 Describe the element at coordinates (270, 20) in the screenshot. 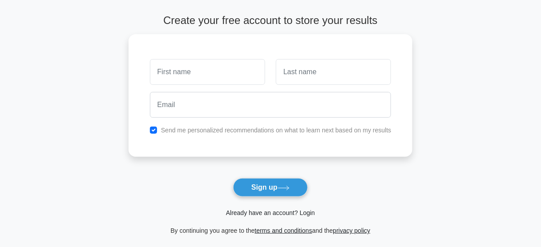

I see `h4: Create your free account to store your results` at that location.